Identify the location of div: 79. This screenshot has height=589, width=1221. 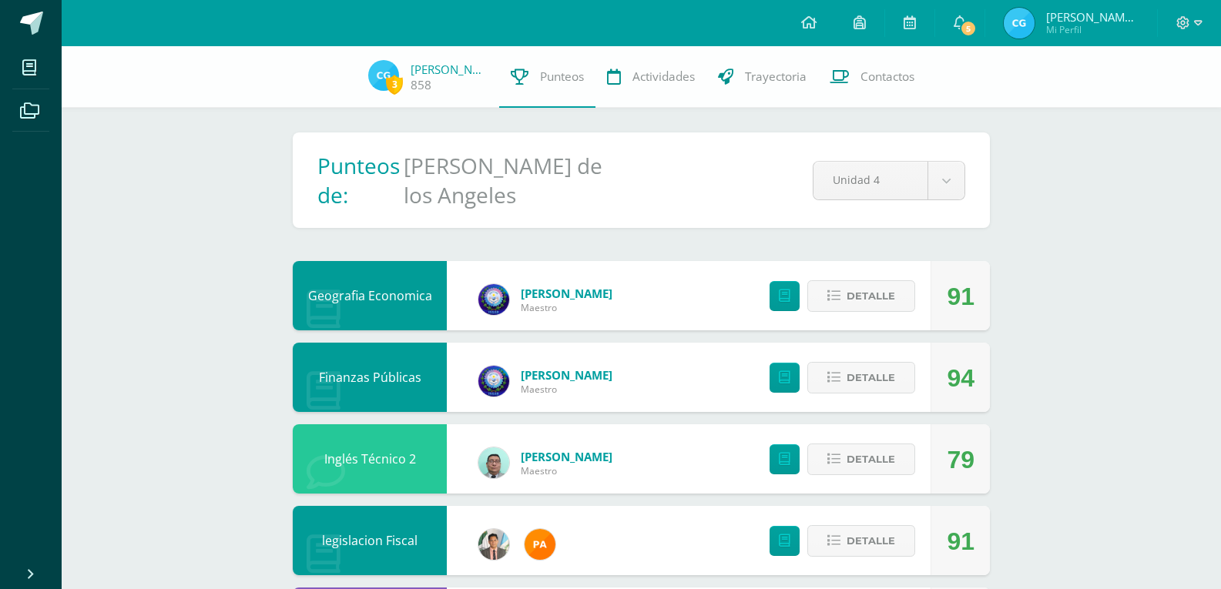
(961, 460).